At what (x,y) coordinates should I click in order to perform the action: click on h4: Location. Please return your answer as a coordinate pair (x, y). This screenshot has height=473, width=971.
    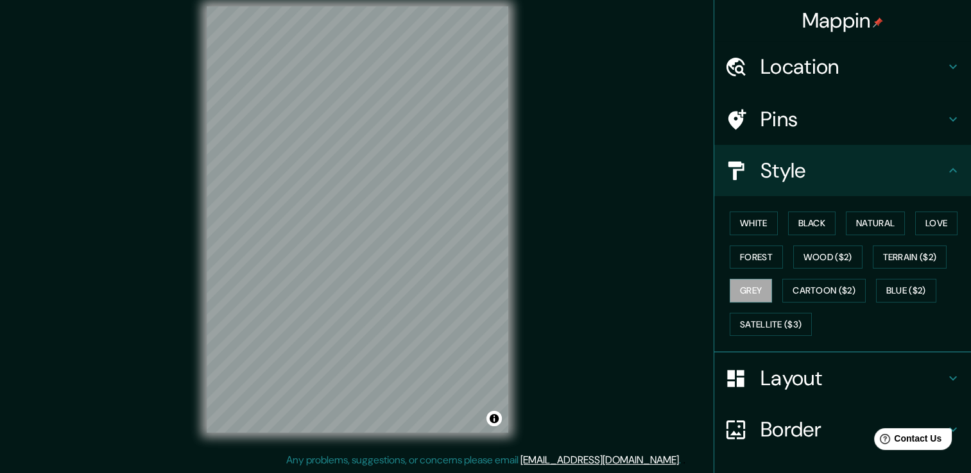
    Looking at the image, I should click on (853, 67).